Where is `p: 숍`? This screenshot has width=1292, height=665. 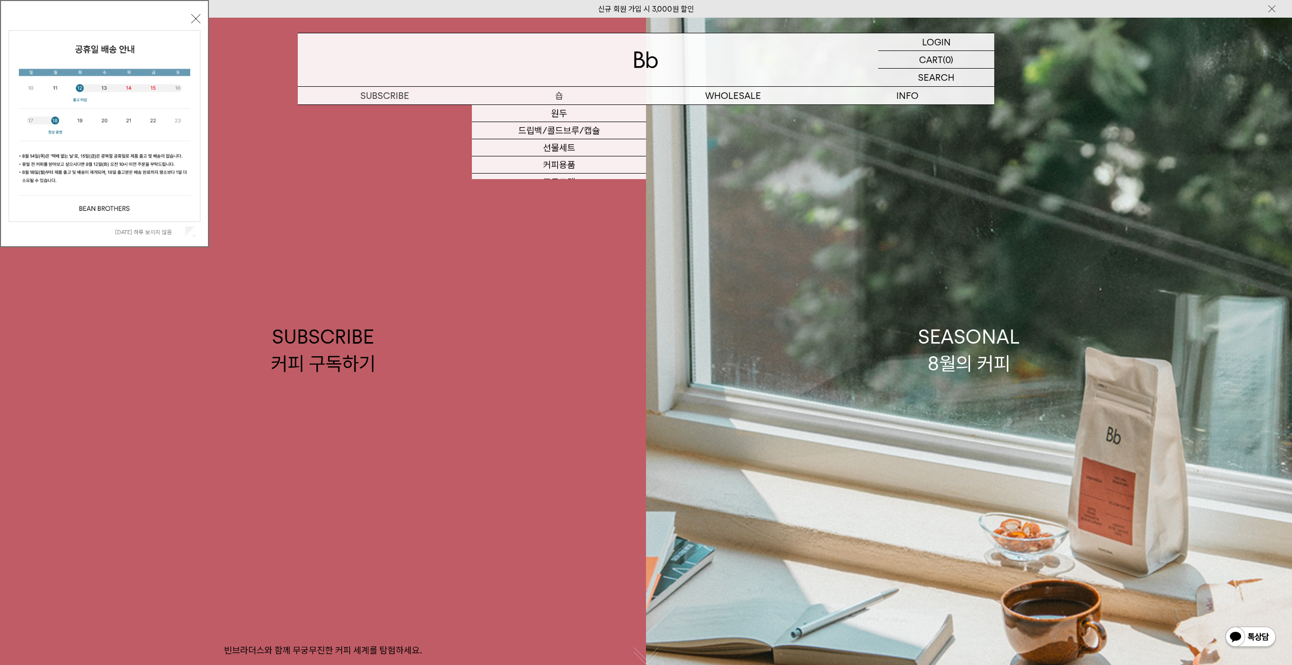 p: 숍 is located at coordinates (559, 95).